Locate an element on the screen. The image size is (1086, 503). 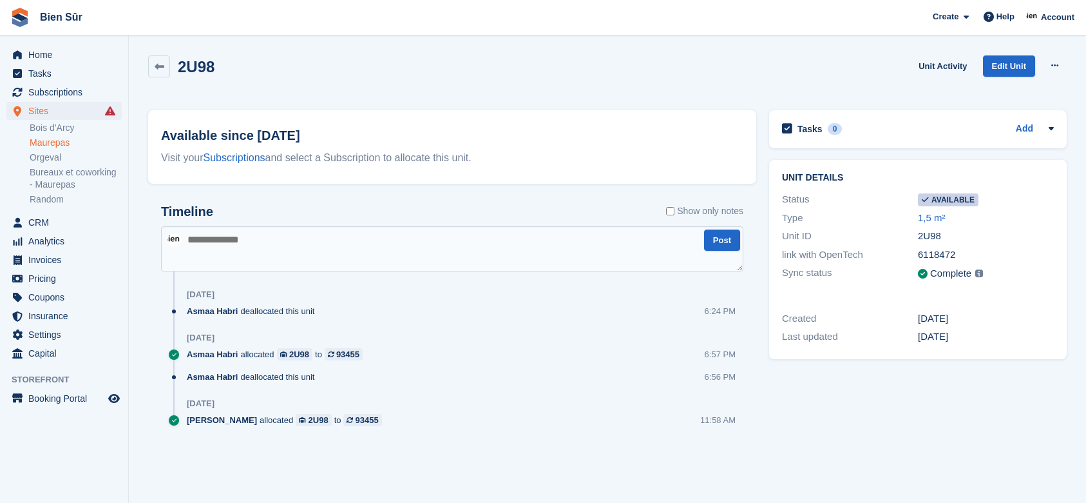
span: Invoices is located at coordinates (67, 260).